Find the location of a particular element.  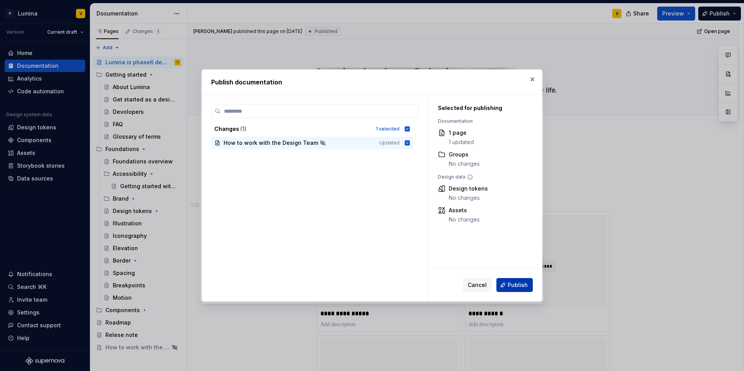

span: ( 1 ) is located at coordinates (244, 129).